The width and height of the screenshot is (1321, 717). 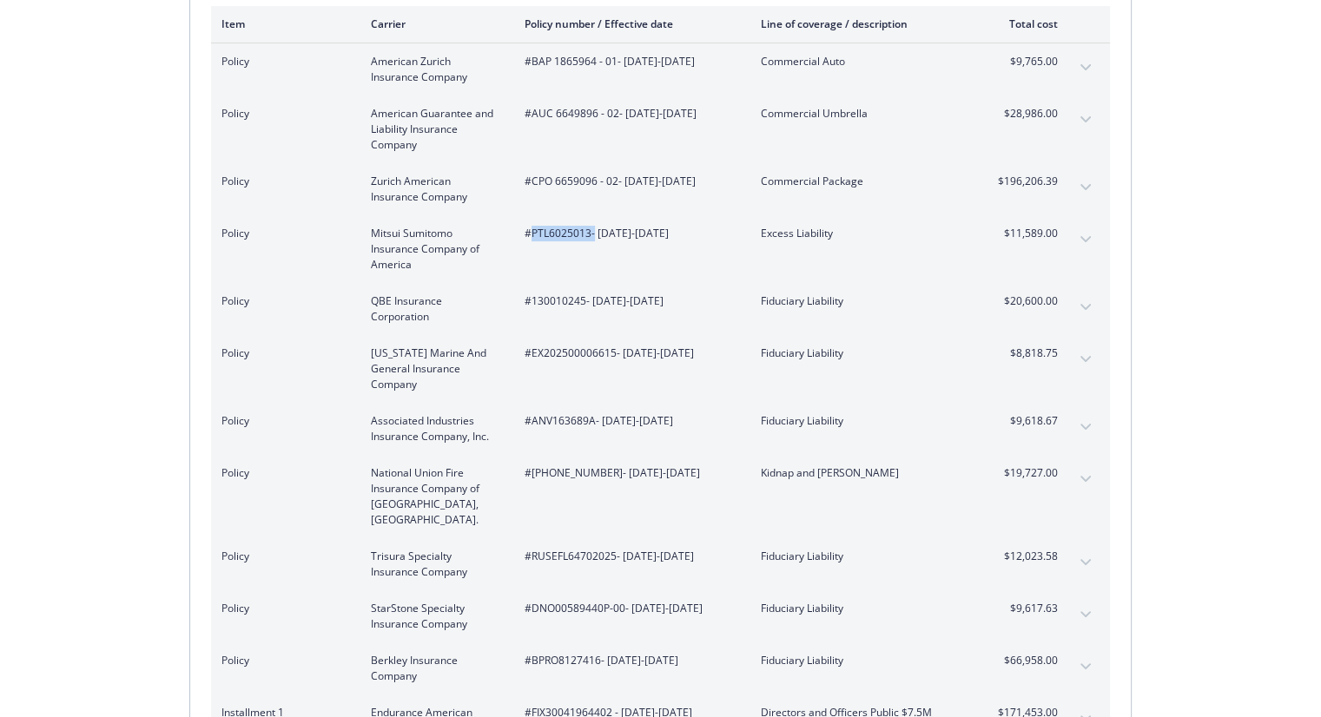 What do you see at coordinates (629, 23) in the screenshot?
I see `div: Policy number / Effective date` at bounding box center [629, 23].